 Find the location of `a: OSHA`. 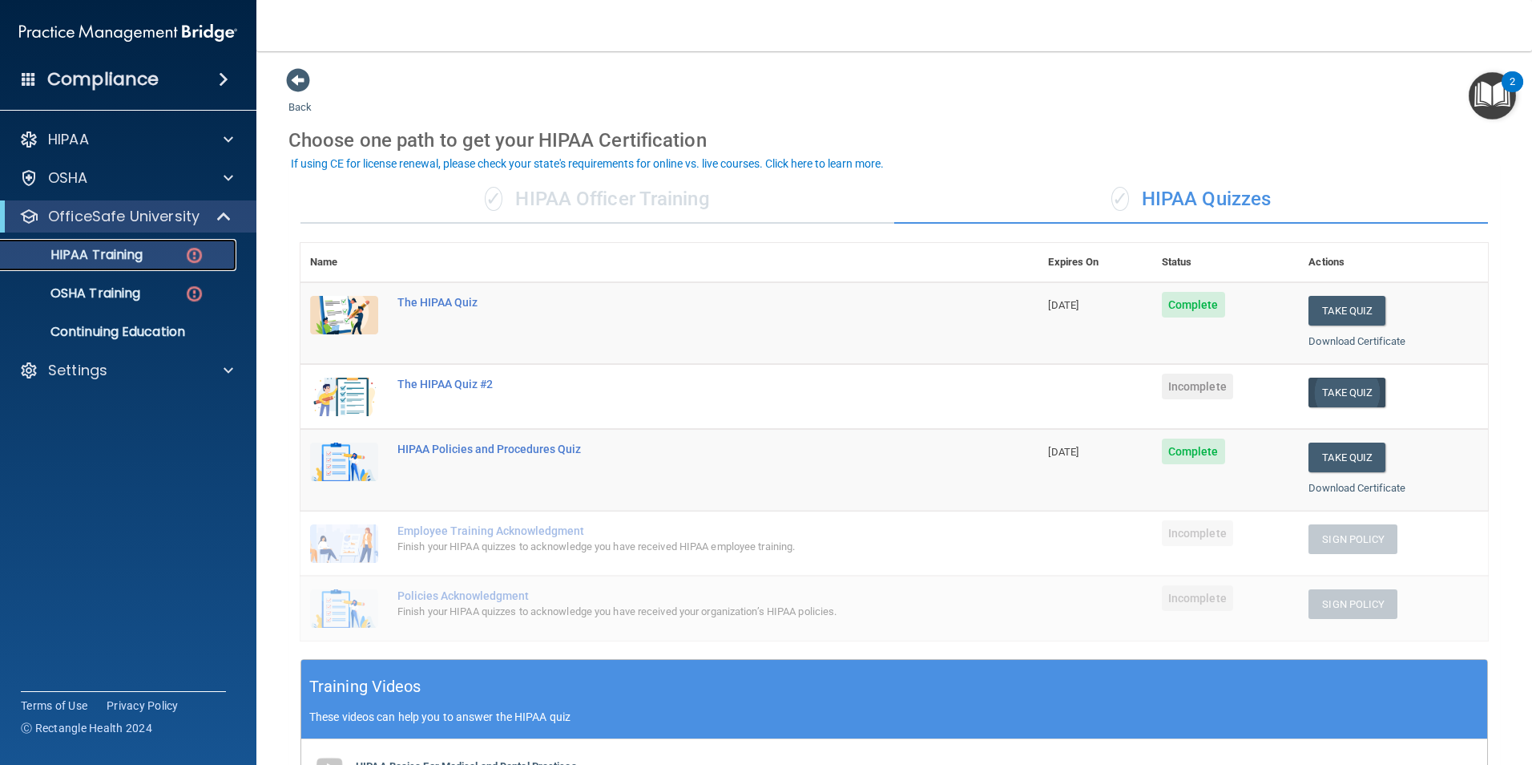

a: OSHA is located at coordinates (126, 178).